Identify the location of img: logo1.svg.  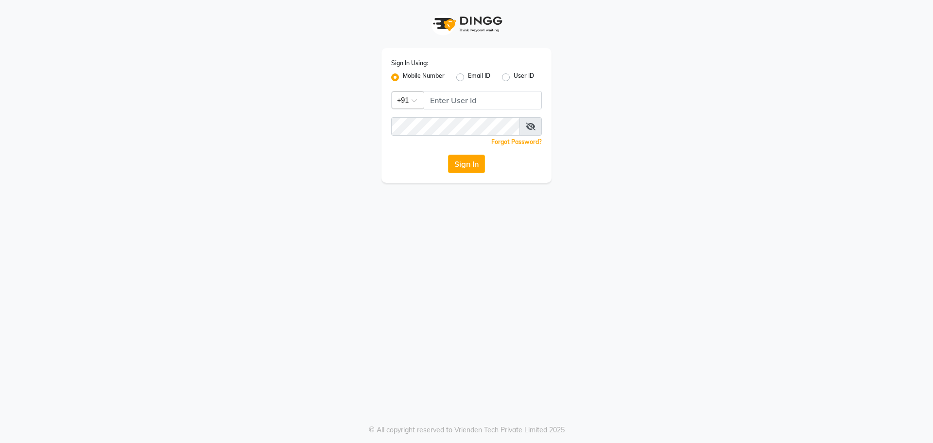
(466, 24).